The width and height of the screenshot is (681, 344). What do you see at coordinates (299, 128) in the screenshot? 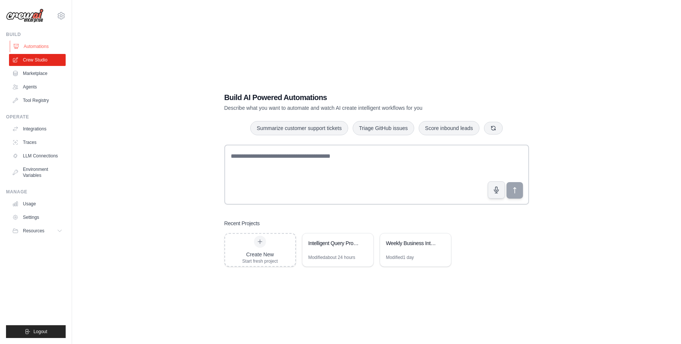
I see `button: Summarize customer support tickets` at bounding box center [299, 128].